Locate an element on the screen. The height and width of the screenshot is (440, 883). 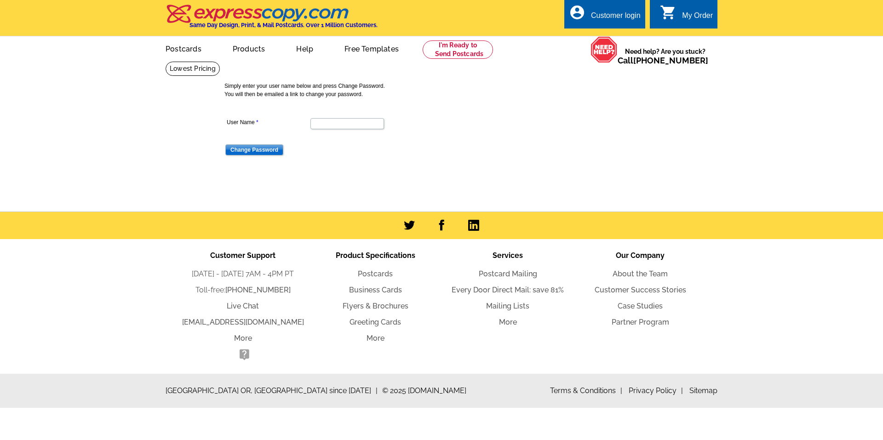
p: Simply enter your user name below and press Change Password. You will then be emailed a link to c... is located at coordinates (445, 90).